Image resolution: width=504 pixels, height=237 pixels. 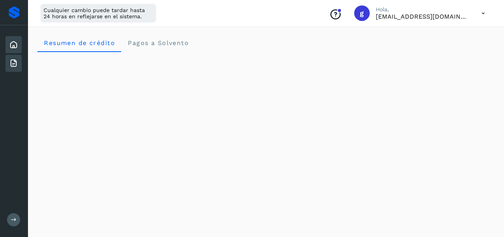 What do you see at coordinates (422, 9) in the screenshot?
I see `p: Hola,` at bounding box center [422, 9].